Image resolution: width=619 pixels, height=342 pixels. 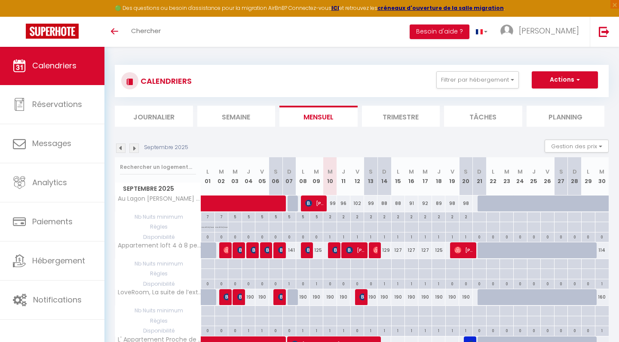 I want to click on span: Nb Nuits minimum, so click(x=158, y=311).